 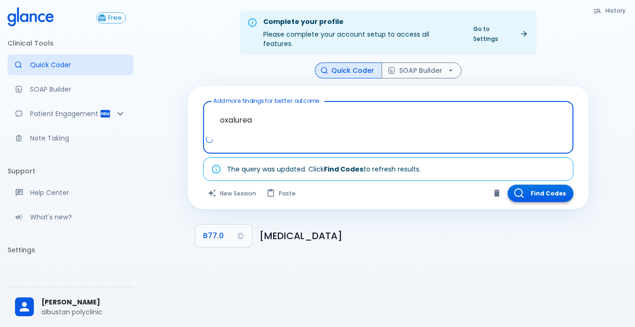 What do you see at coordinates (344, 169) in the screenshot?
I see `strong: Find Codes` at bounding box center [344, 169].